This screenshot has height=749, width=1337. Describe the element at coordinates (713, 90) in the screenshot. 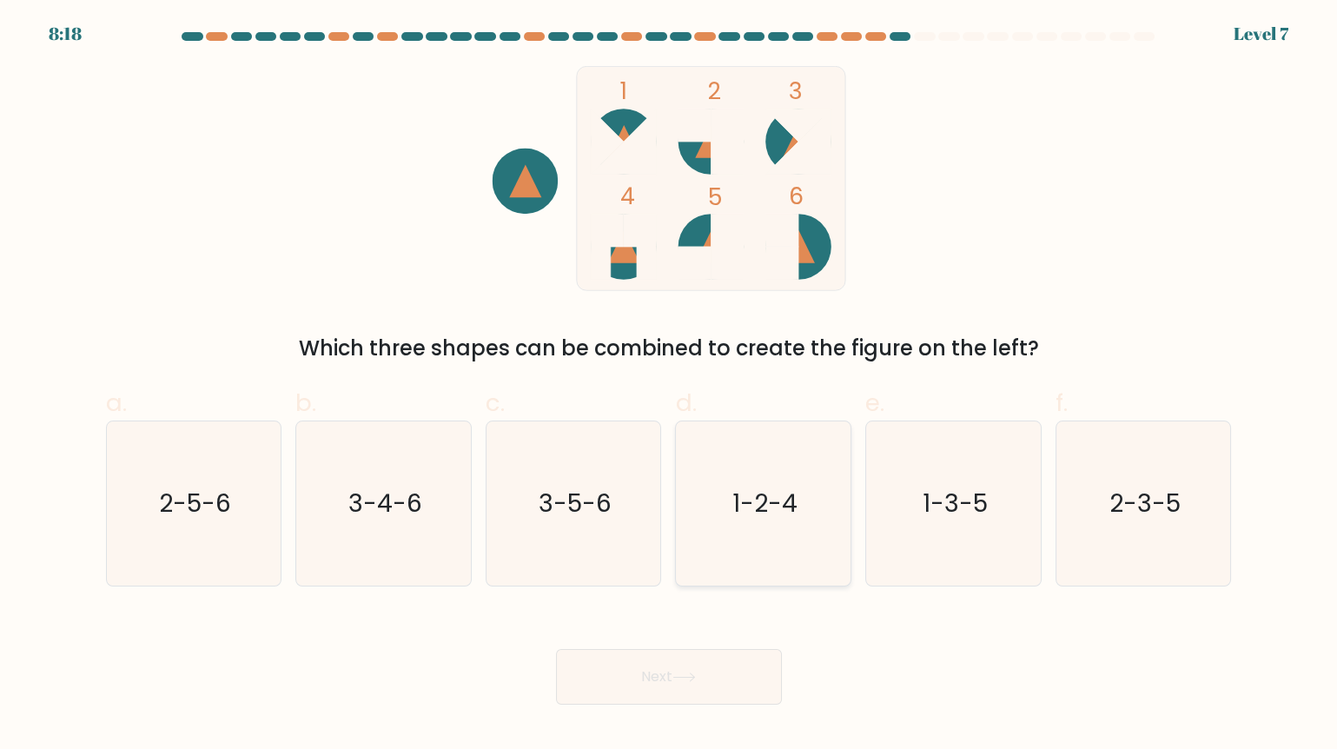

I see `tspan: 2` at that location.